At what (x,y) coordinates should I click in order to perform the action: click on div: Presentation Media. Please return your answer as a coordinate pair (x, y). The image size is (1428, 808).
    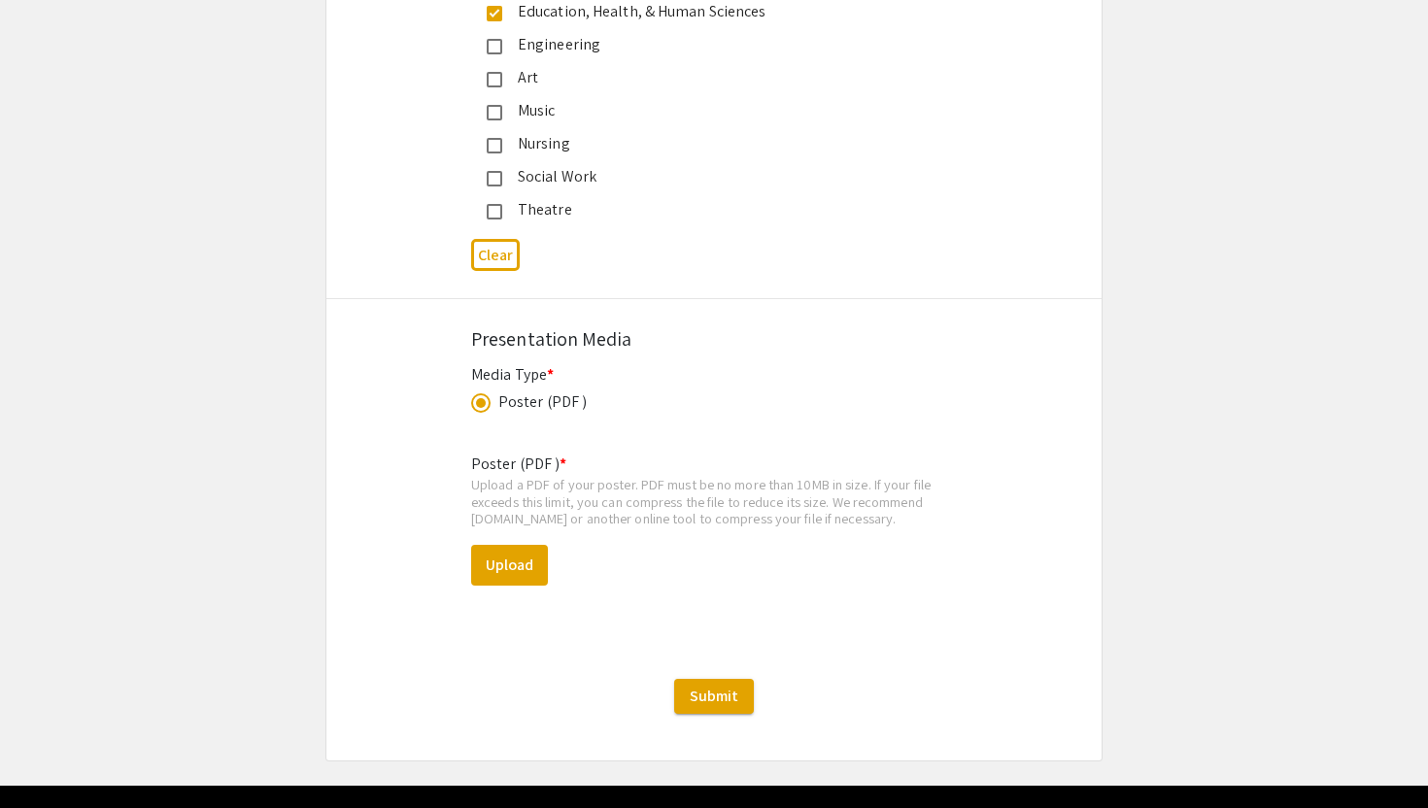
    Looking at the image, I should click on (714, 339).